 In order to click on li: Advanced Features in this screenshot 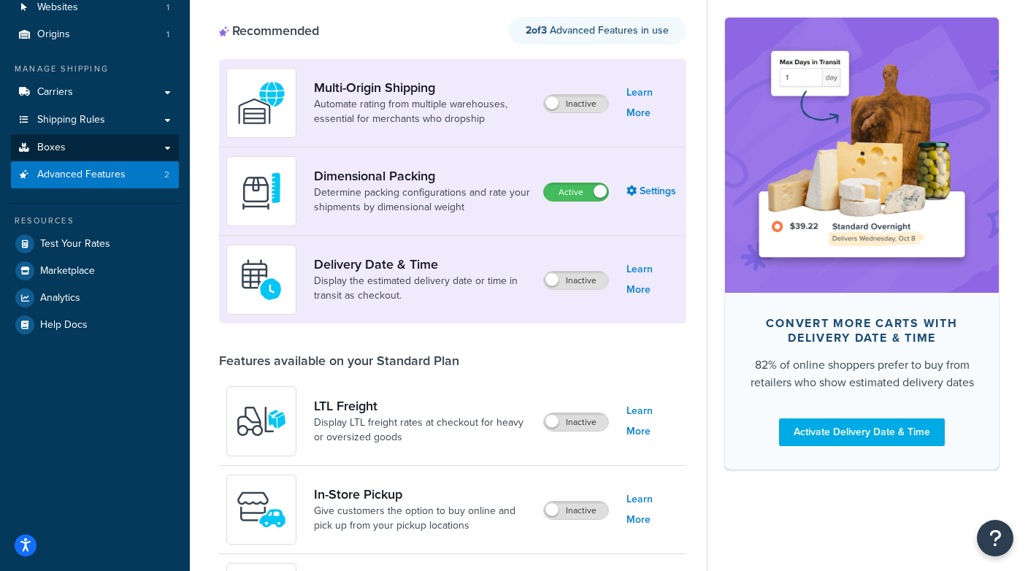, I will do `click(95, 175)`.